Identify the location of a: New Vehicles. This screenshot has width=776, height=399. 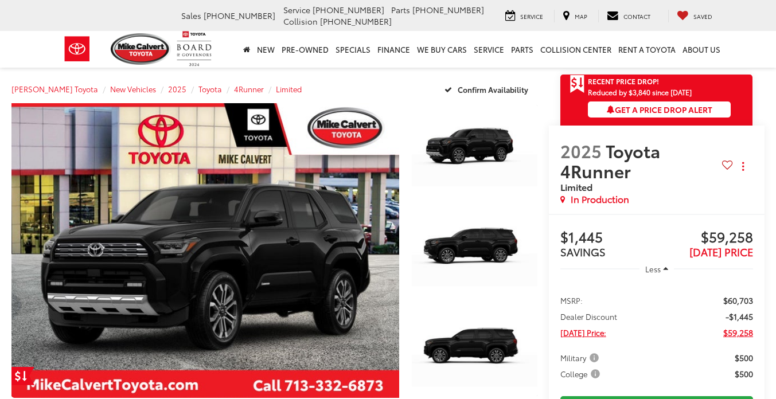
(133, 89).